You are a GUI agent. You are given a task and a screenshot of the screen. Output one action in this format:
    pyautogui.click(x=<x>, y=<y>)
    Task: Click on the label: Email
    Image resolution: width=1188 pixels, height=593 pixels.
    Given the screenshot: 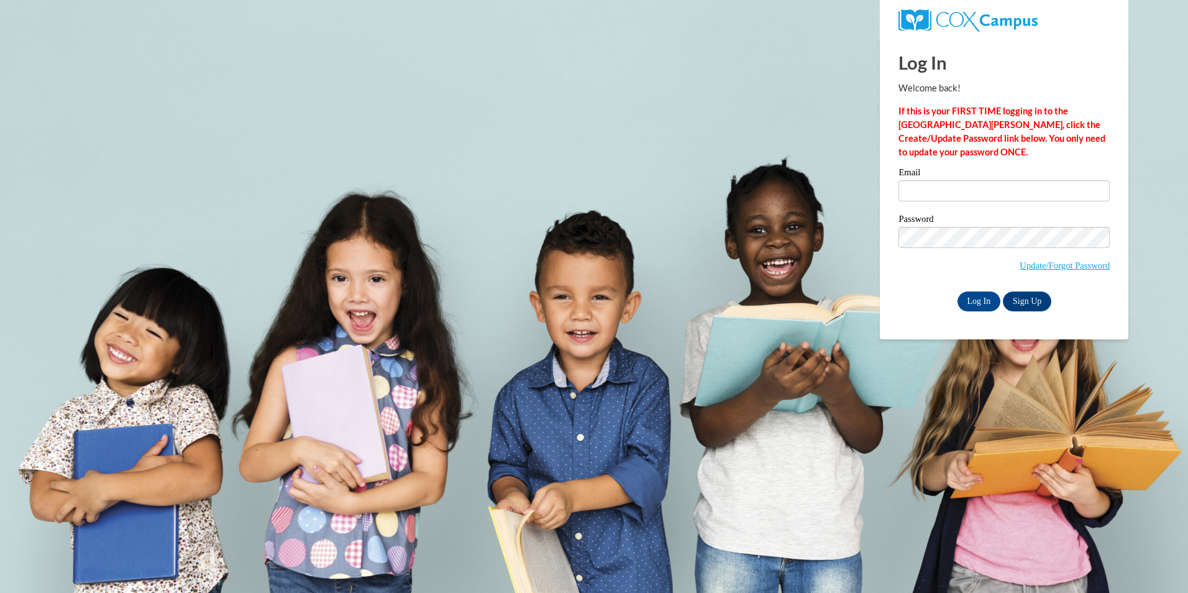 What is the action you would take?
    pyautogui.click(x=1004, y=174)
    